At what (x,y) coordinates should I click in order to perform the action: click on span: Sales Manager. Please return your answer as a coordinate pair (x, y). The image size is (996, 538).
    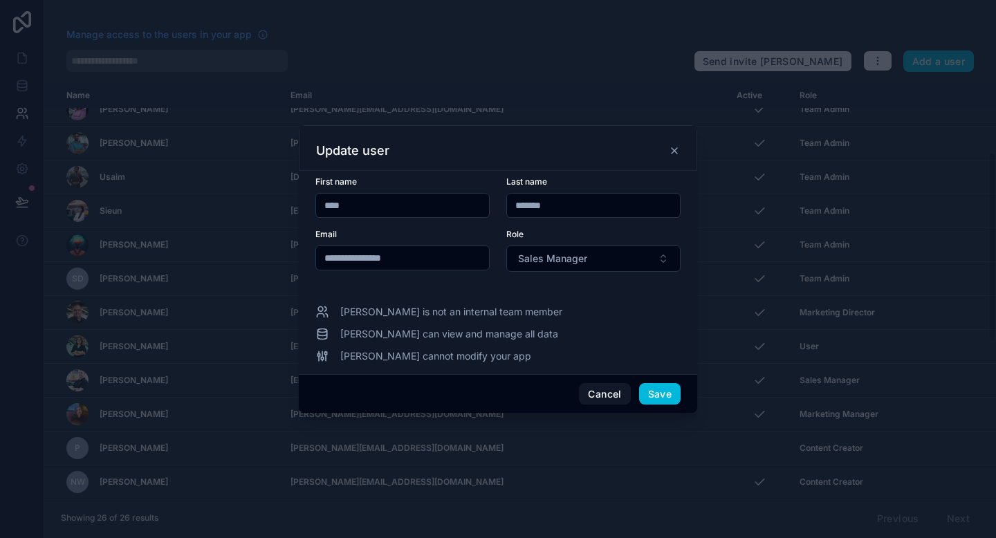
    Looking at the image, I should click on (553, 259).